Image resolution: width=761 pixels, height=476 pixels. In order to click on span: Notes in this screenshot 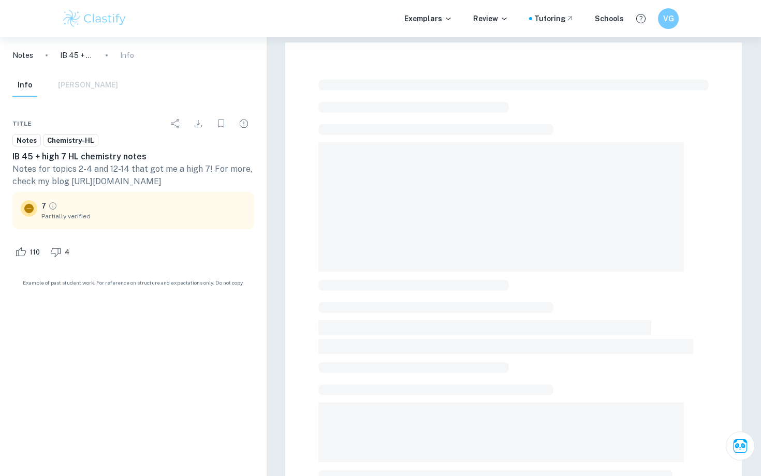, I will do `click(26, 141)`.